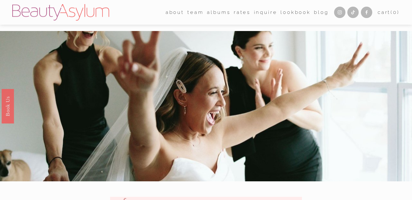  What do you see at coordinates (296, 12) in the screenshot?
I see `a: Lookbook` at bounding box center [296, 12].